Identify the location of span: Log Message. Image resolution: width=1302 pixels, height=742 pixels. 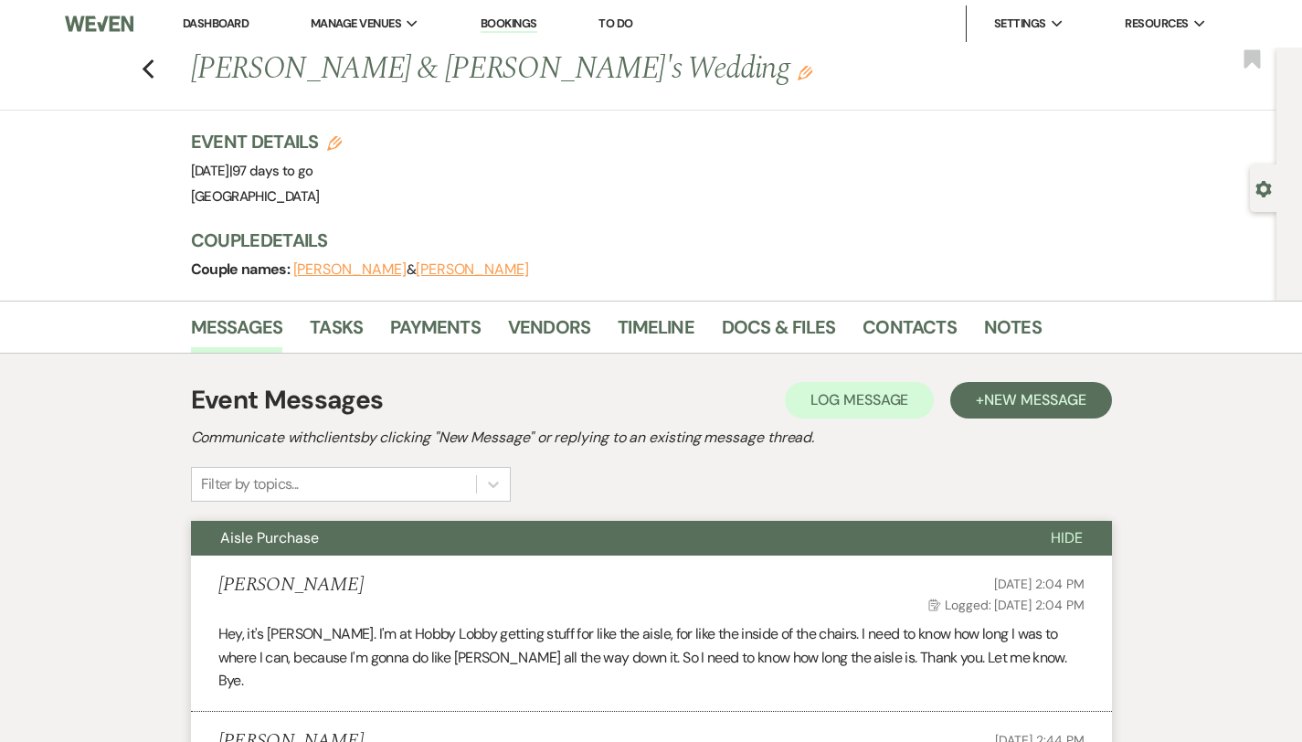
(859, 399).